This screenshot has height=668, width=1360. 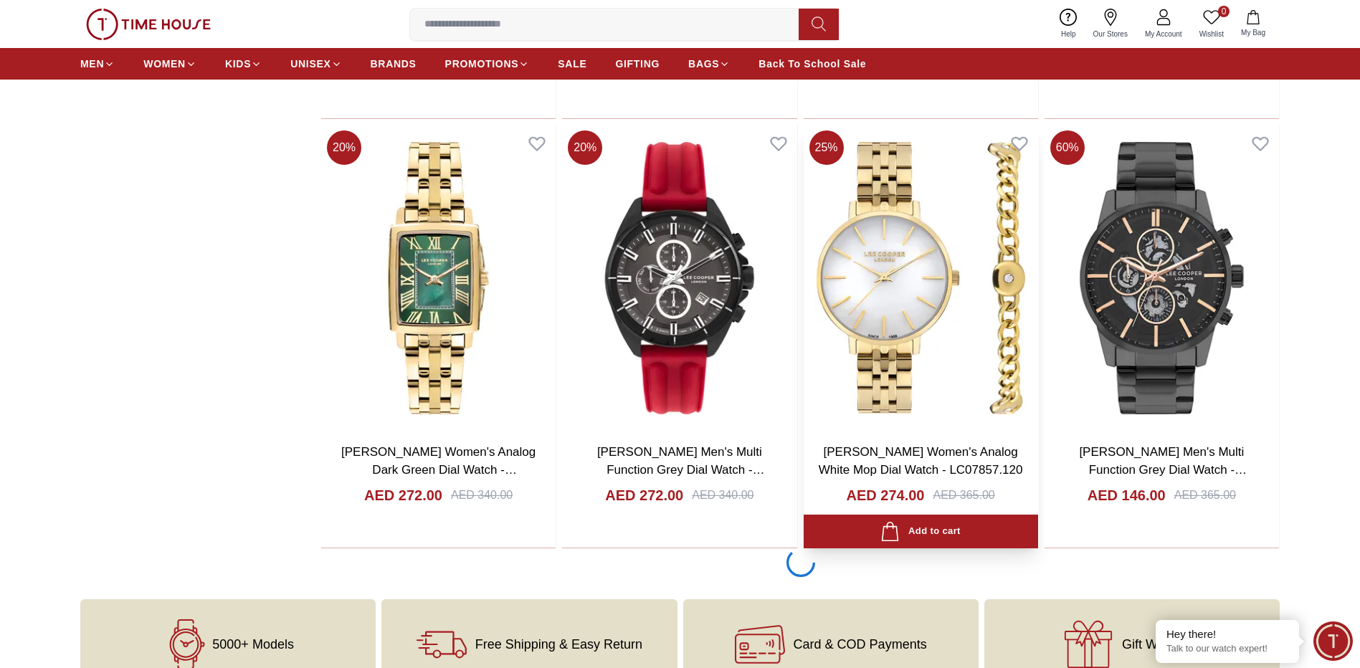 I want to click on span: WOMEN, so click(x=164, y=64).